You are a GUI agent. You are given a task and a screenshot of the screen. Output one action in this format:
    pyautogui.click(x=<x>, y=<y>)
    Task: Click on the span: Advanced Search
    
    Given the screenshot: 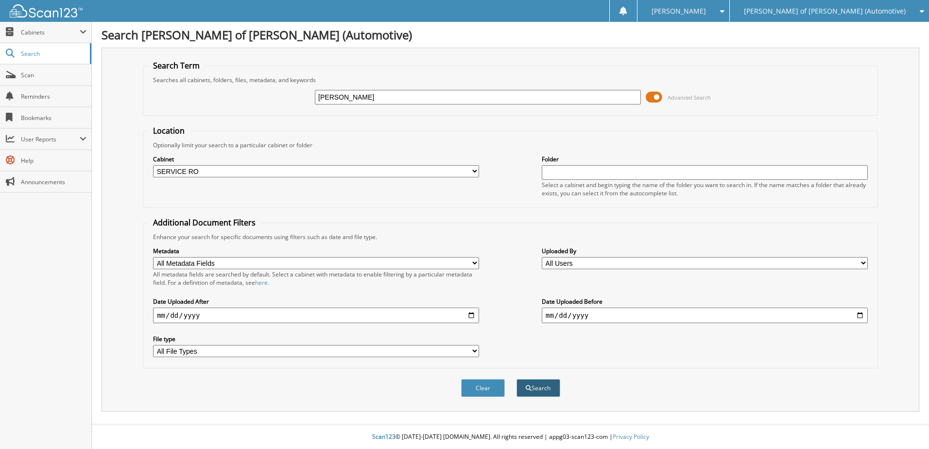 What is the action you would take?
    pyautogui.click(x=689, y=97)
    